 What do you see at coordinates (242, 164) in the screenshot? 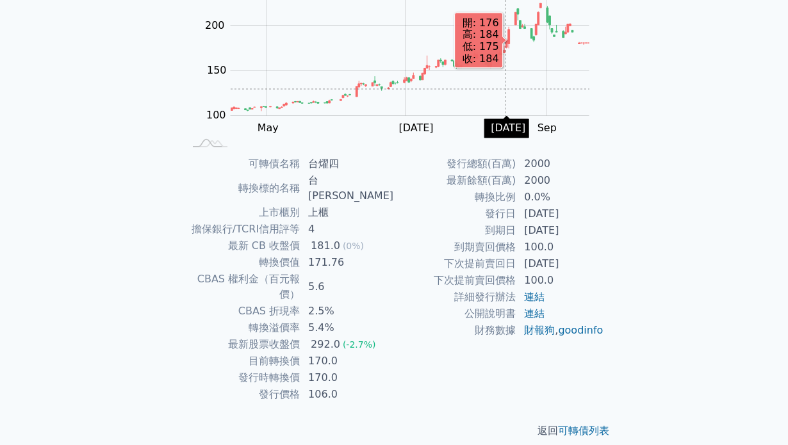
I see `td: 可轉債名稱` at bounding box center [242, 164].